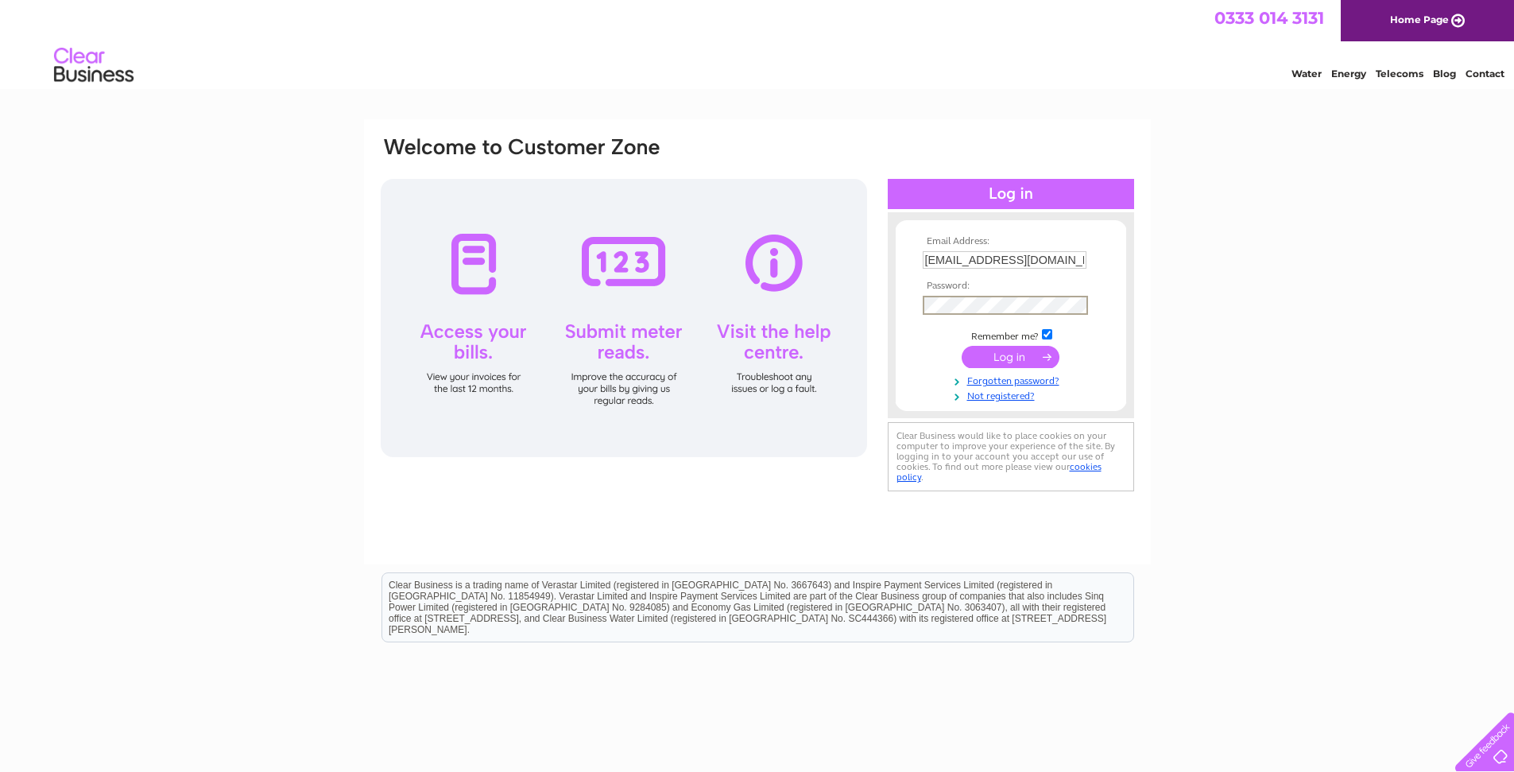  Describe the element at coordinates (1444, 73) in the screenshot. I see `a: Blog` at that location.